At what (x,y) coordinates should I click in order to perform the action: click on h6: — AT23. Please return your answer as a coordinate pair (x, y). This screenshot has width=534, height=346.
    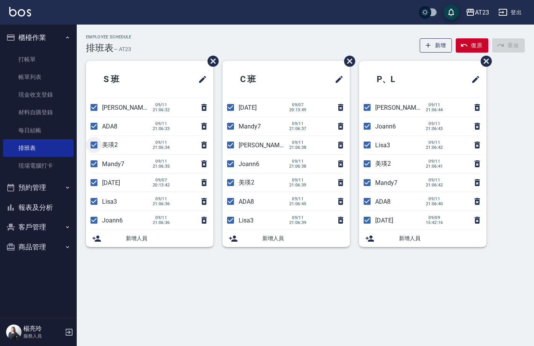
    Looking at the image, I should click on (122, 49).